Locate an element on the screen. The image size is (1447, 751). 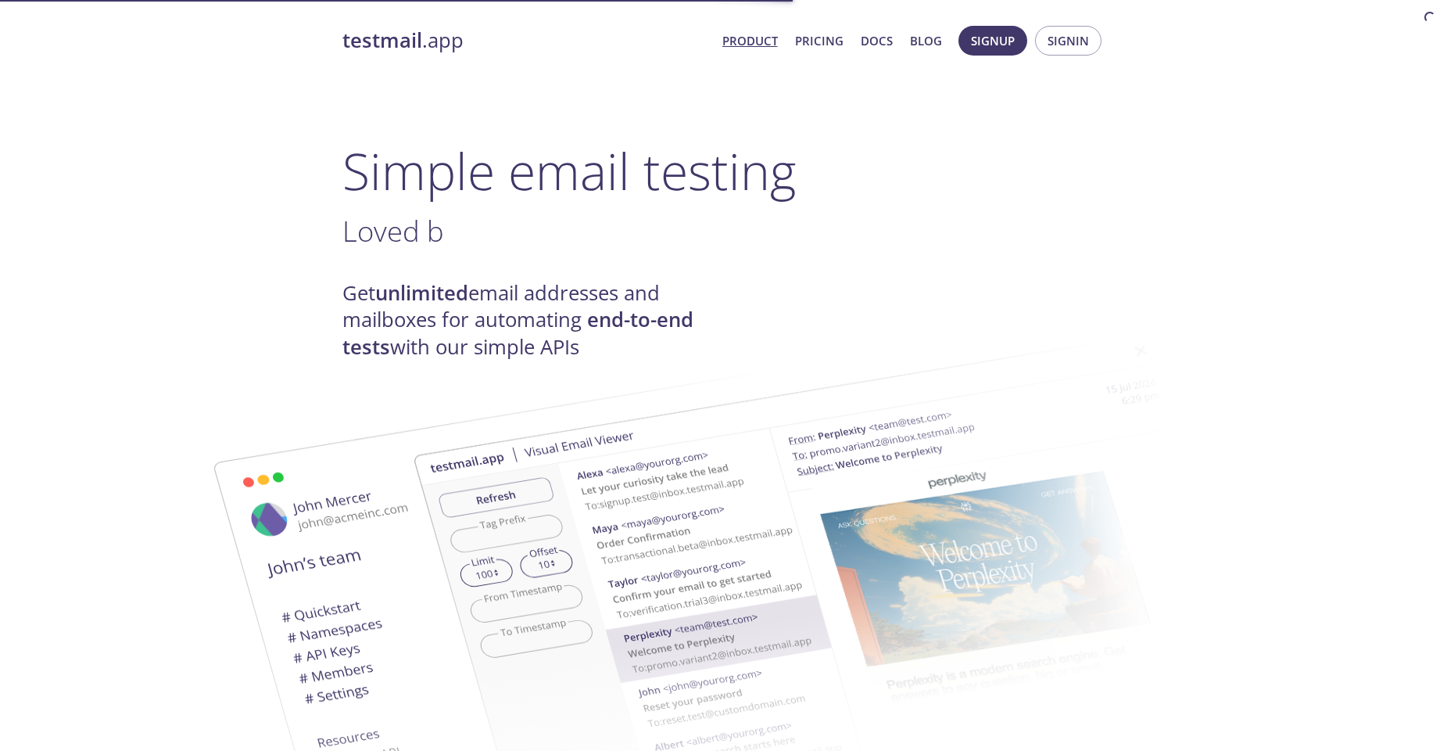
a: Pricing is located at coordinates (819, 41).